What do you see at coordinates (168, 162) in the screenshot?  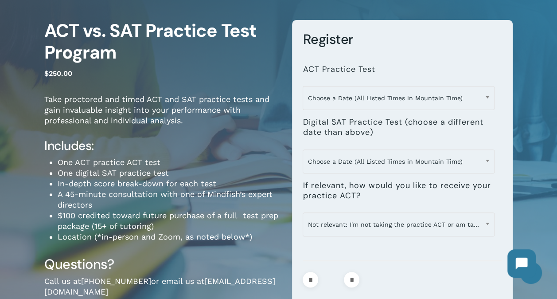 I see `li: One ACT practice ACT test` at bounding box center [168, 162].